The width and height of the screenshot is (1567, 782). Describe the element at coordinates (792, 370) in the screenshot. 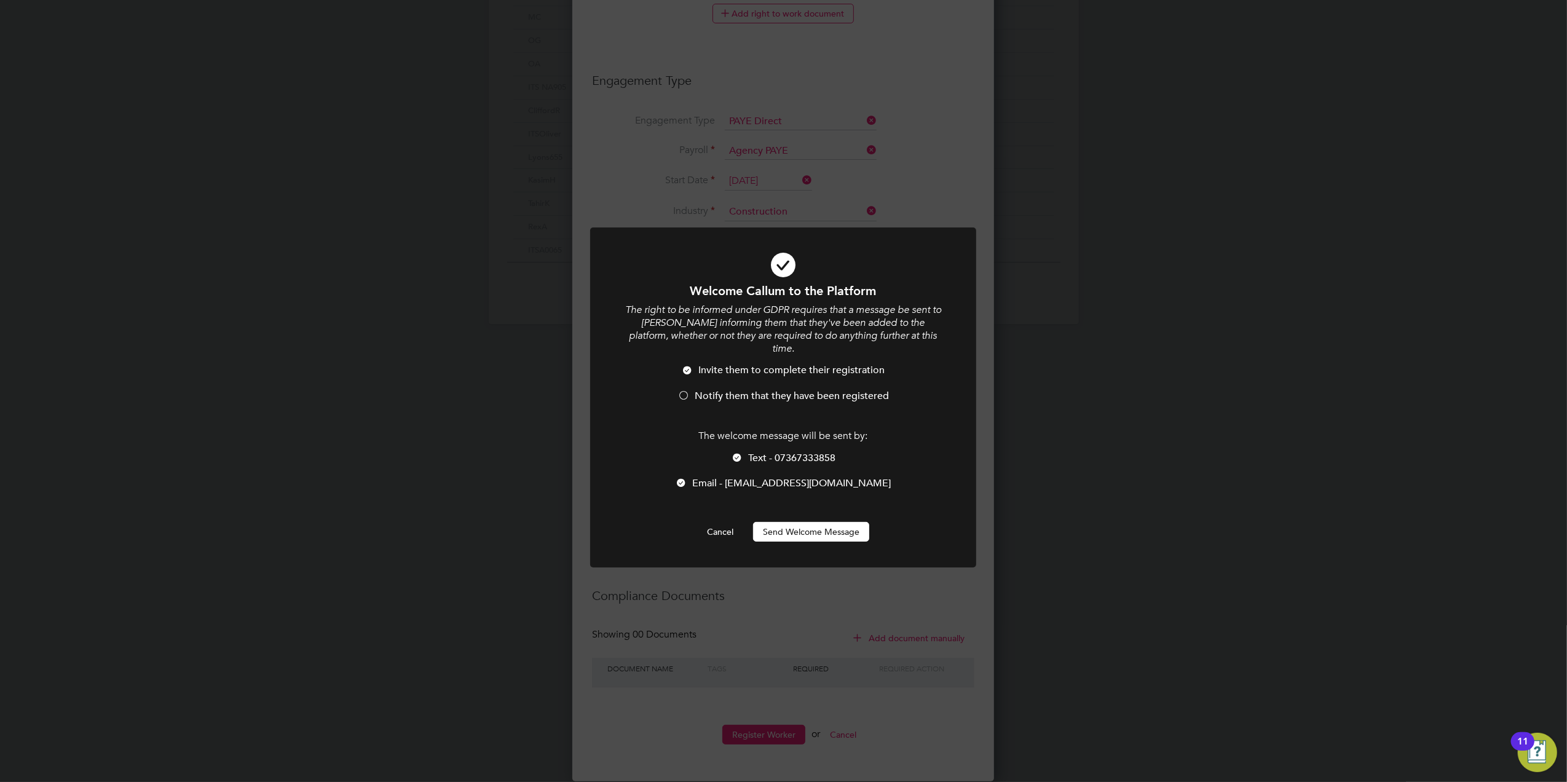

I see `span: Invite them to complete their registration` at that location.